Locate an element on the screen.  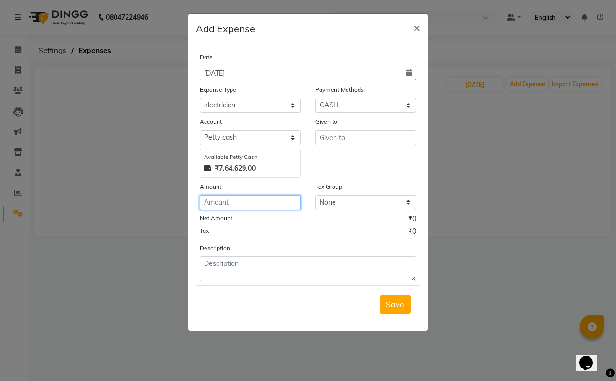
label: Expense Type is located at coordinates (218, 89).